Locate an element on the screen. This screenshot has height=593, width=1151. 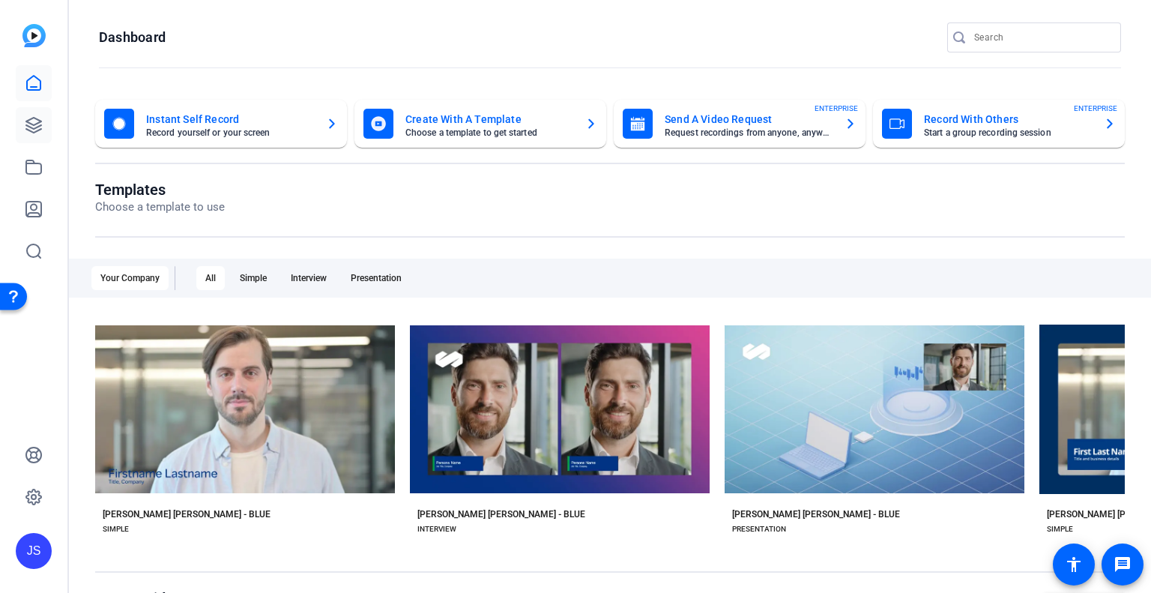
mat-icon: message is located at coordinates (1122, 564).